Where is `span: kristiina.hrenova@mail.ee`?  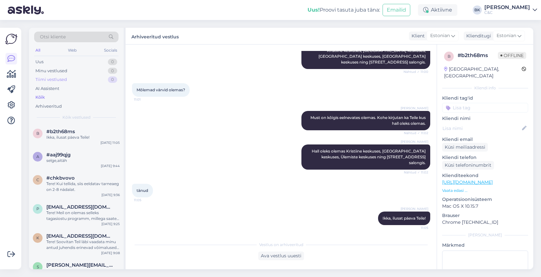
span: kristiina.hrenova@mail.ee is located at coordinates (80, 236).